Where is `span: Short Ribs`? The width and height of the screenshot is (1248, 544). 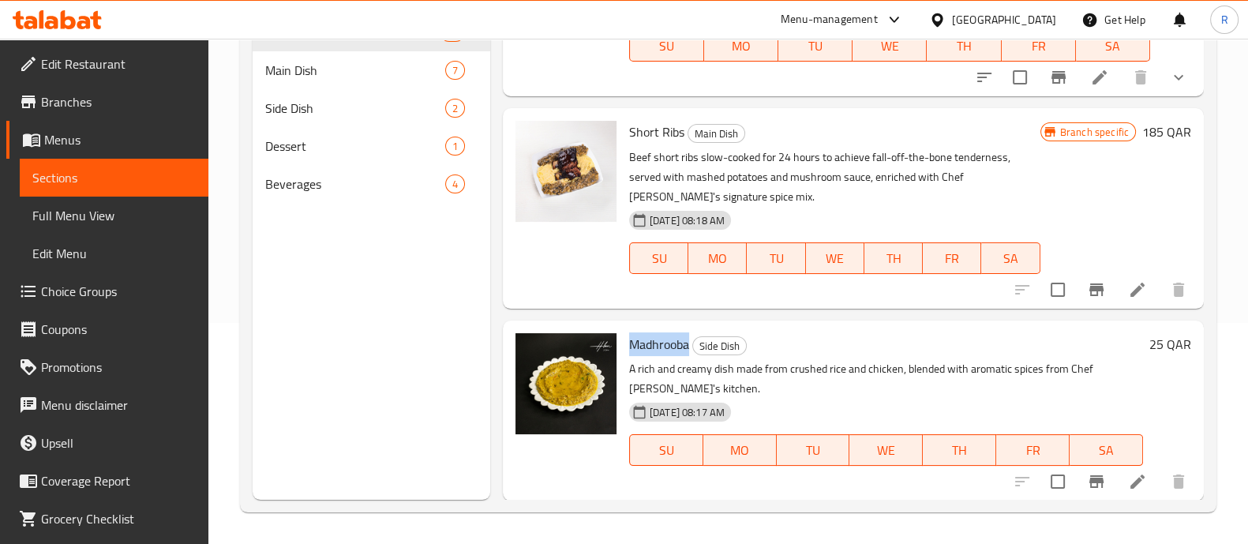 span: Short Ribs is located at coordinates (657, 132).